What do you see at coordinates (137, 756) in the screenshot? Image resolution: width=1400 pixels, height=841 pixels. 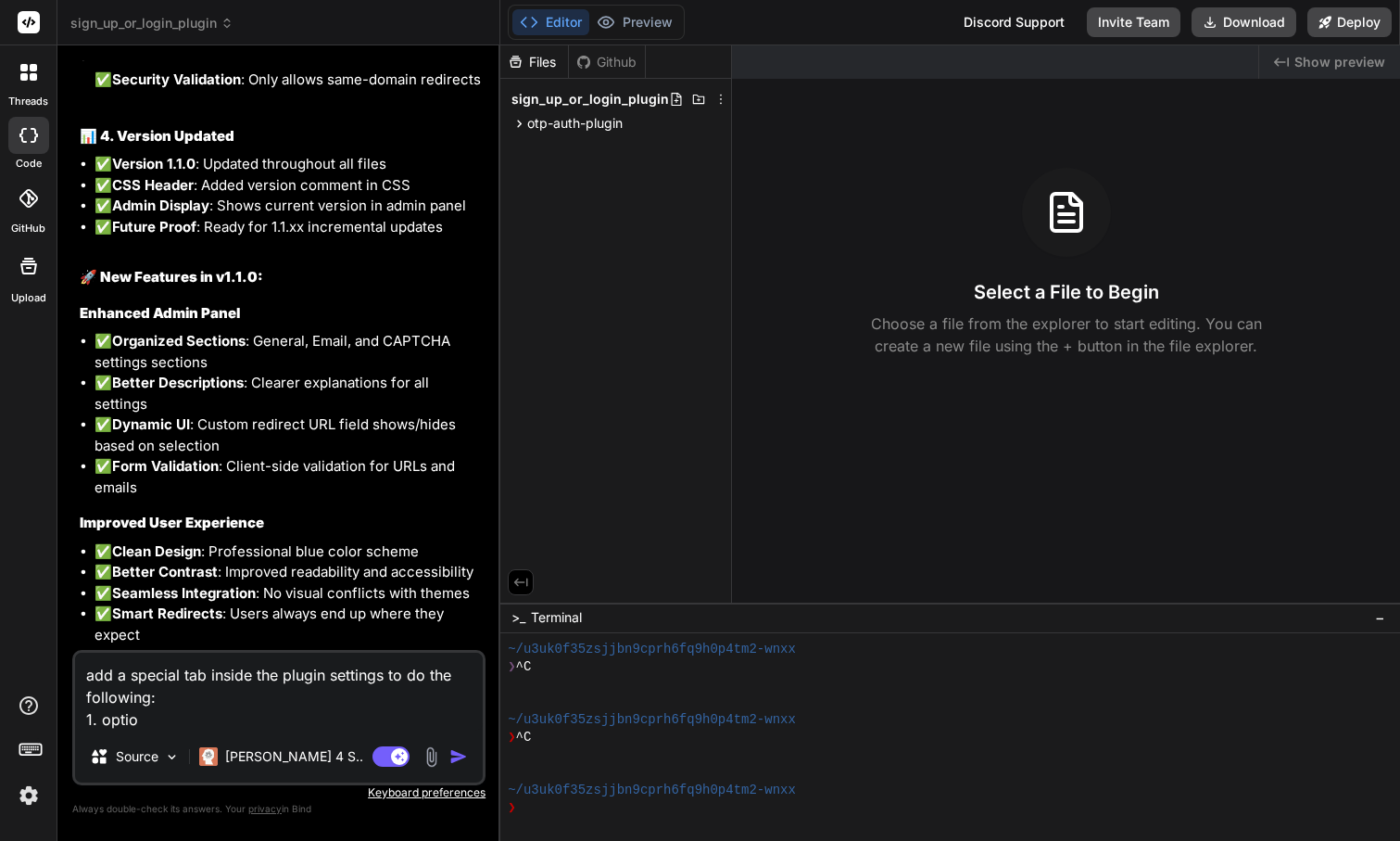 I see `p: Source` at bounding box center [137, 756].